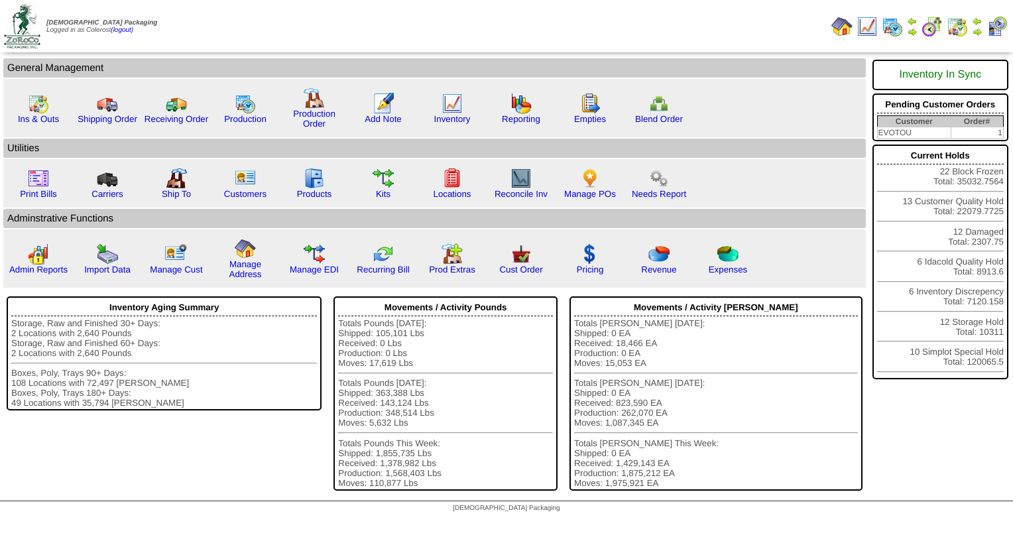 The image size is (1013, 553). I want to click on a: (logout), so click(122, 30).